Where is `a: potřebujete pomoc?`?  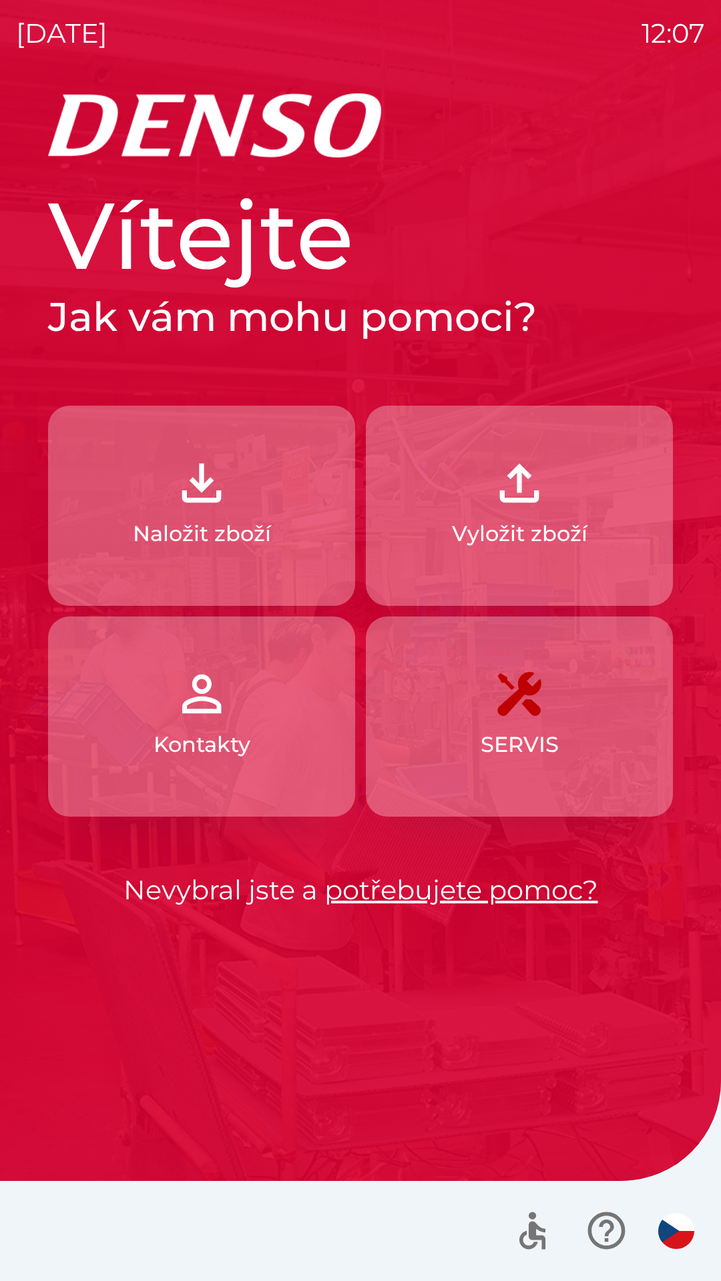
a: potřebujete pomoc? is located at coordinates (461, 889).